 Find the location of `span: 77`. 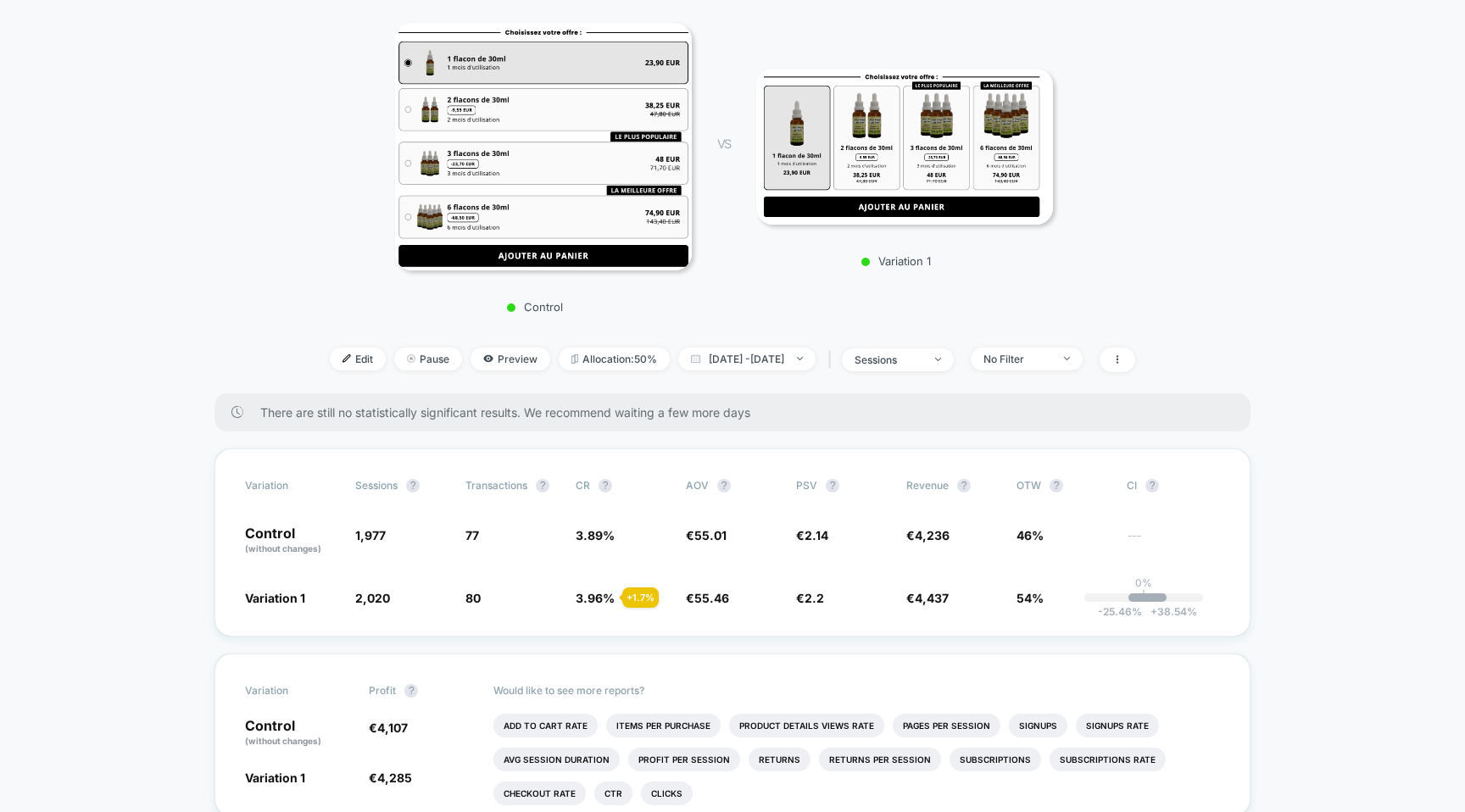

span: 77 is located at coordinates (473, 535).